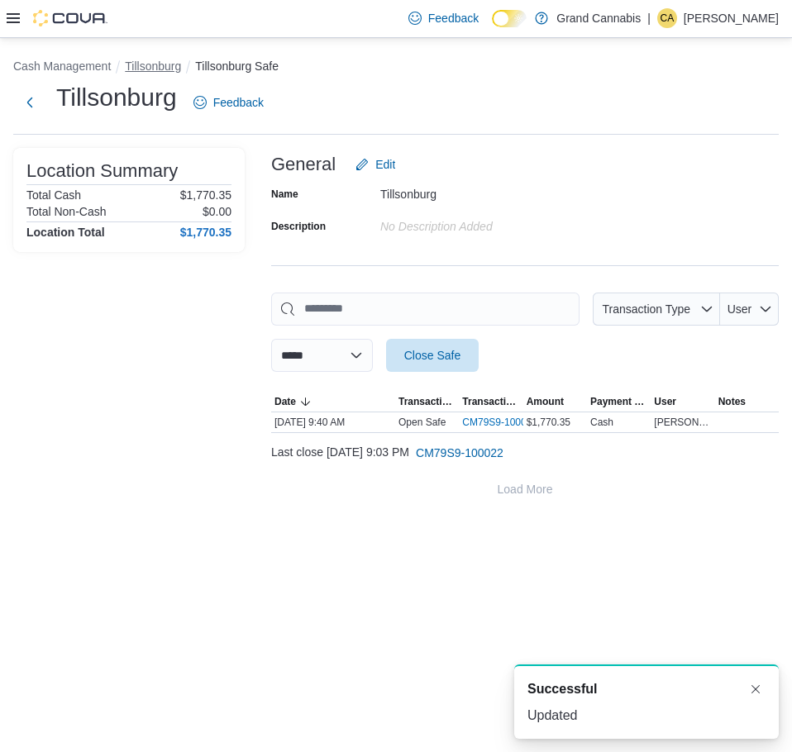 The image size is (792, 752). Describe the element at coordinates (548, 422) in the screenshot. I see `span: $1,770.35` at that location.